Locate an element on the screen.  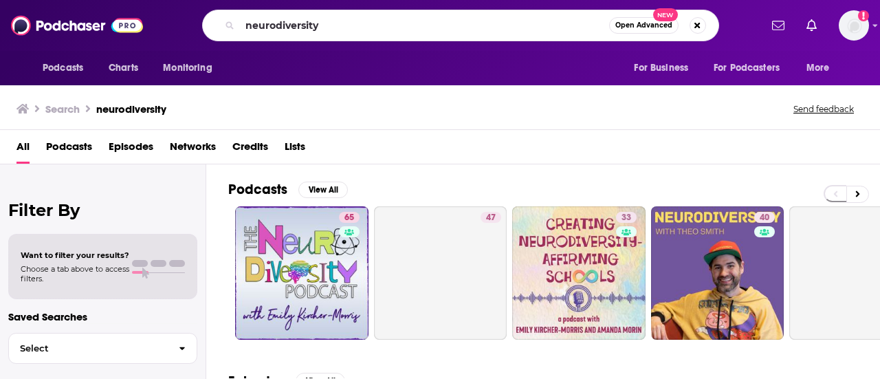
h2: Filter By is located at coordinates (102, 210).